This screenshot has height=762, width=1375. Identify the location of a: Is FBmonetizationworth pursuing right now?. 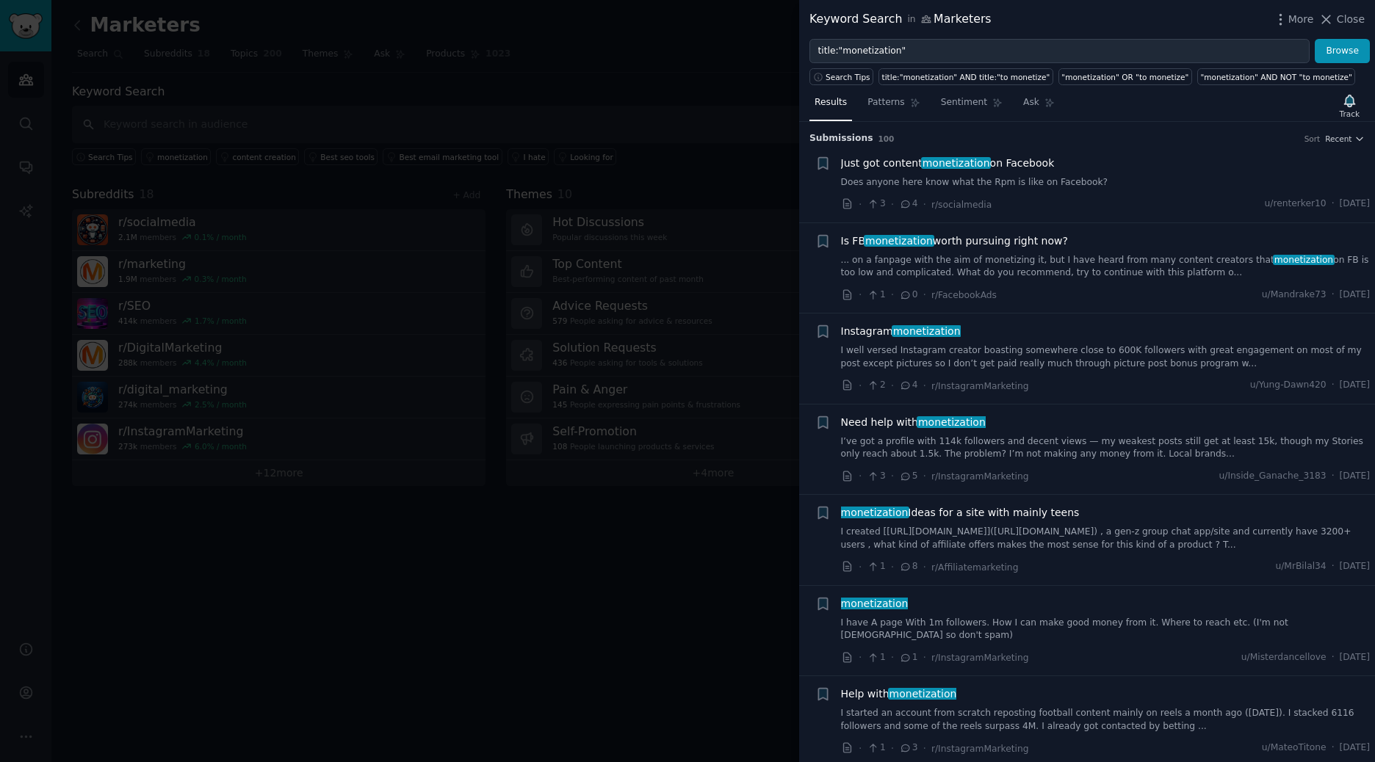
(954, 241).